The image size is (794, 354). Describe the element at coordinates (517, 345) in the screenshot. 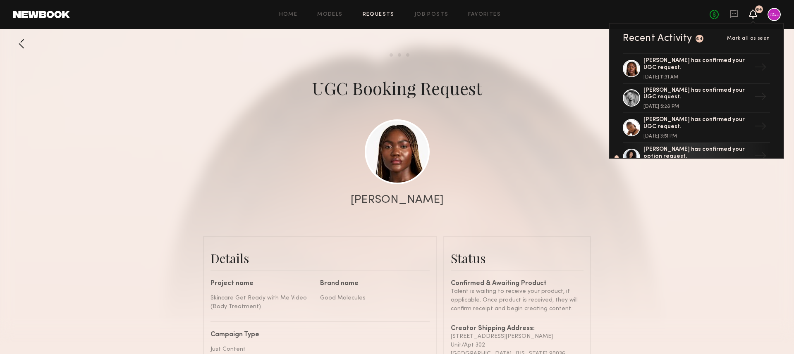

I see `div: Unit/Apt 302` at that location.